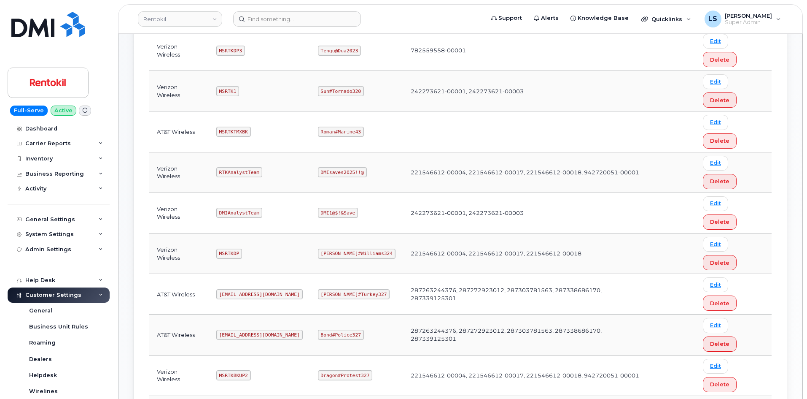  What do you see at coordinates (667, 19) in the screenshot?
I see `div: Quicklinks` at bounding box center [667, 19].